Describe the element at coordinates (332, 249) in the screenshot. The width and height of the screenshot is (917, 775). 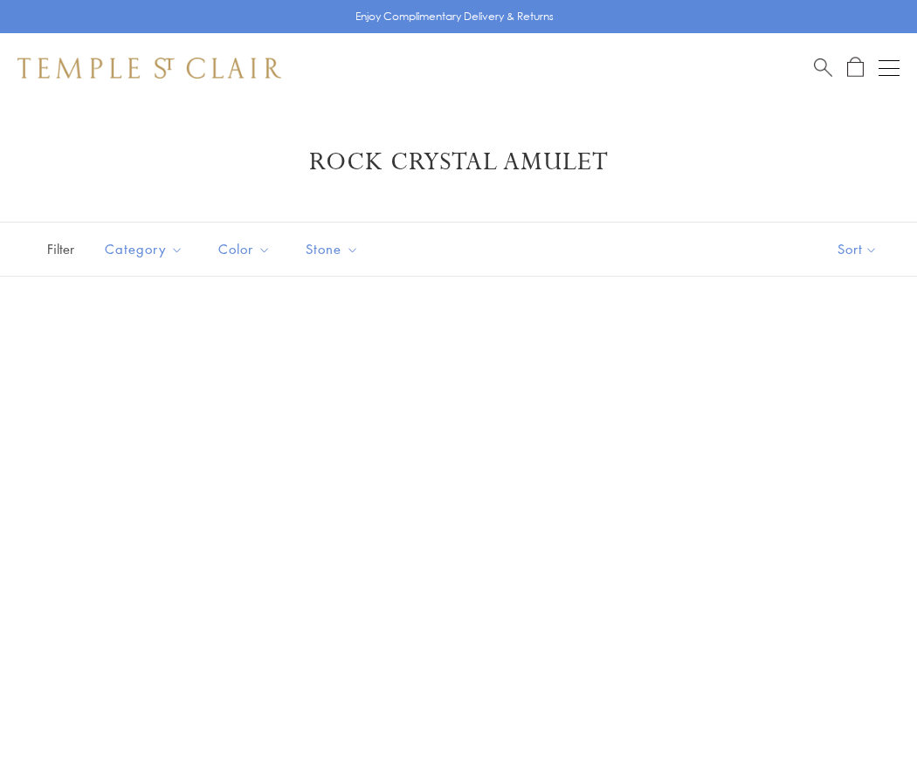
I see `button: Stone` at that location.